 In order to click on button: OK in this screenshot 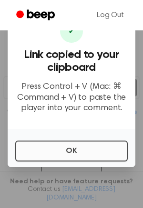, I will do `click(71, 151)`.